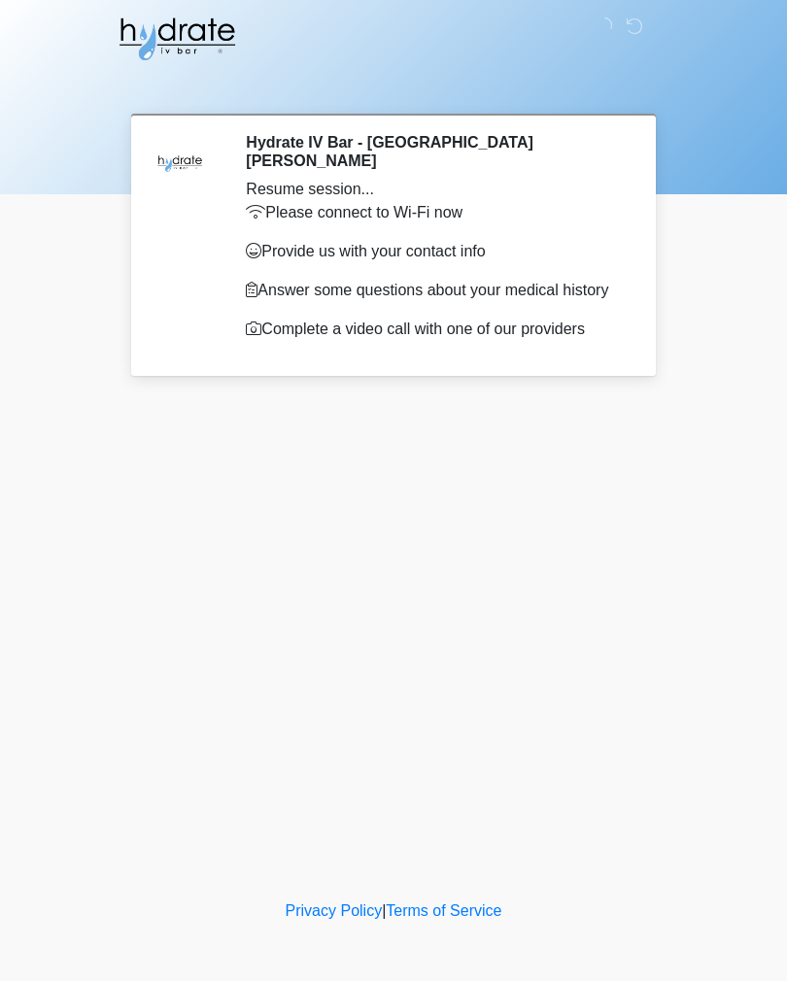 This screenshot has width=787, height=981. Describe the element at coordinates (433, 189) in the screenshot. I see `div: Resume session...` at that location.